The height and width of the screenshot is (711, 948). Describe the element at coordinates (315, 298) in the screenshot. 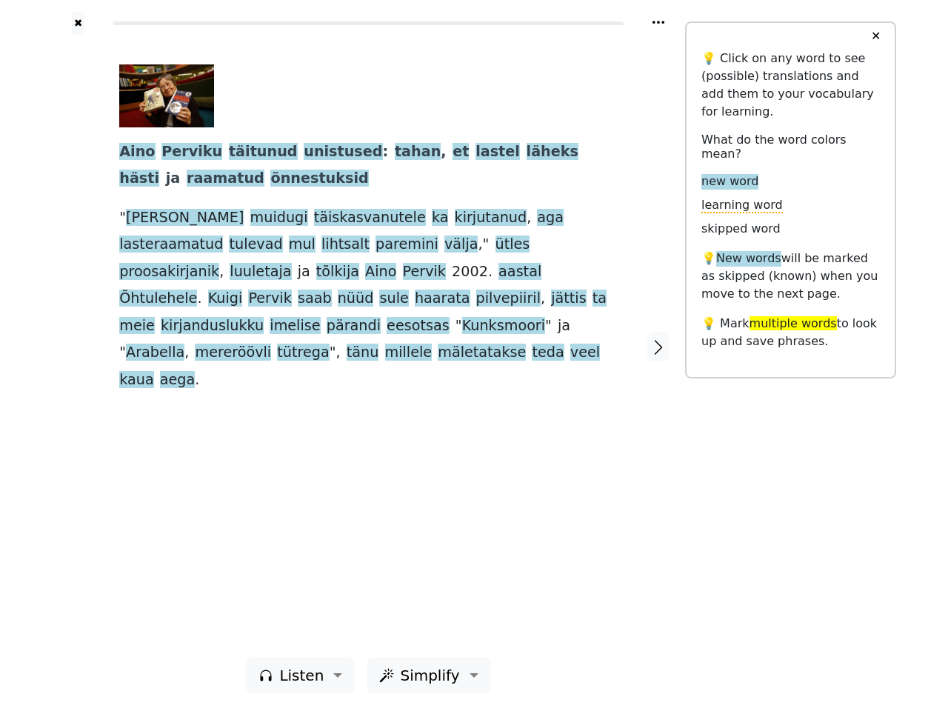

I see `span: saab` at that location.